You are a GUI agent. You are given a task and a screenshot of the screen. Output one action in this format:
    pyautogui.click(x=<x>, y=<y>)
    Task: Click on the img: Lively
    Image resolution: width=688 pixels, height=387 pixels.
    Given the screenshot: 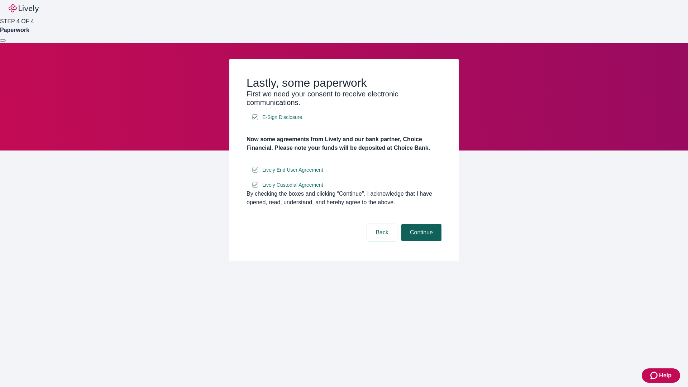 What is the action you would take?
    pyautogui.click(x=24, y=9)
    